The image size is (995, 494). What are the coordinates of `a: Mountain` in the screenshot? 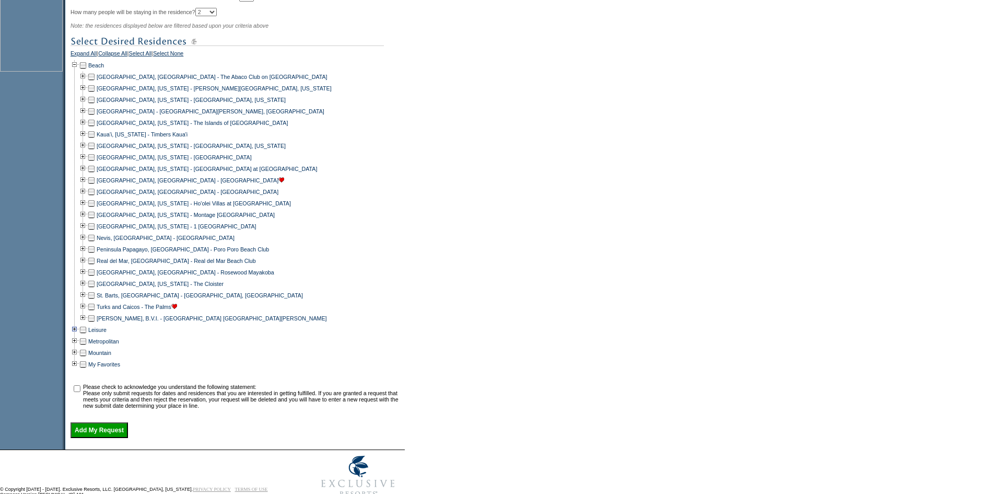 It's located at (100, 353).